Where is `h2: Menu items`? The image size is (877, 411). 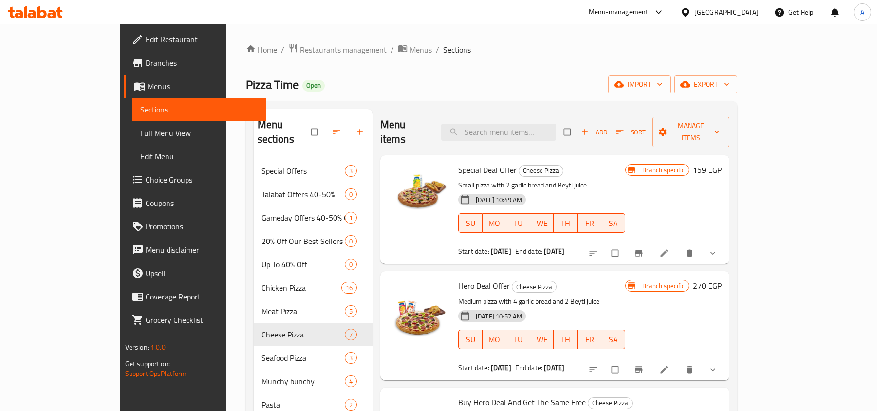
h2: Menu items is located at coordinates (405, 132).